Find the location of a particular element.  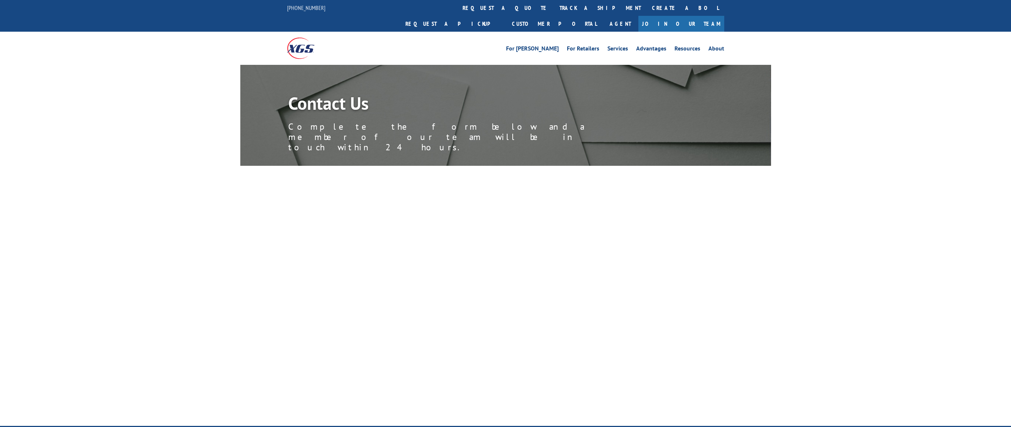

h1: Contact Us is located at coordinates (454, 105).